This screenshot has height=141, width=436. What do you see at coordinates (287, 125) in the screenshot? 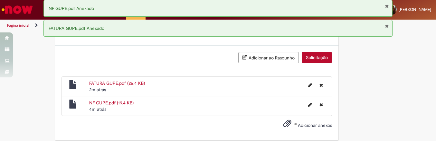
I see `button: Adicionar anexos` at bounding box center [287, 125].